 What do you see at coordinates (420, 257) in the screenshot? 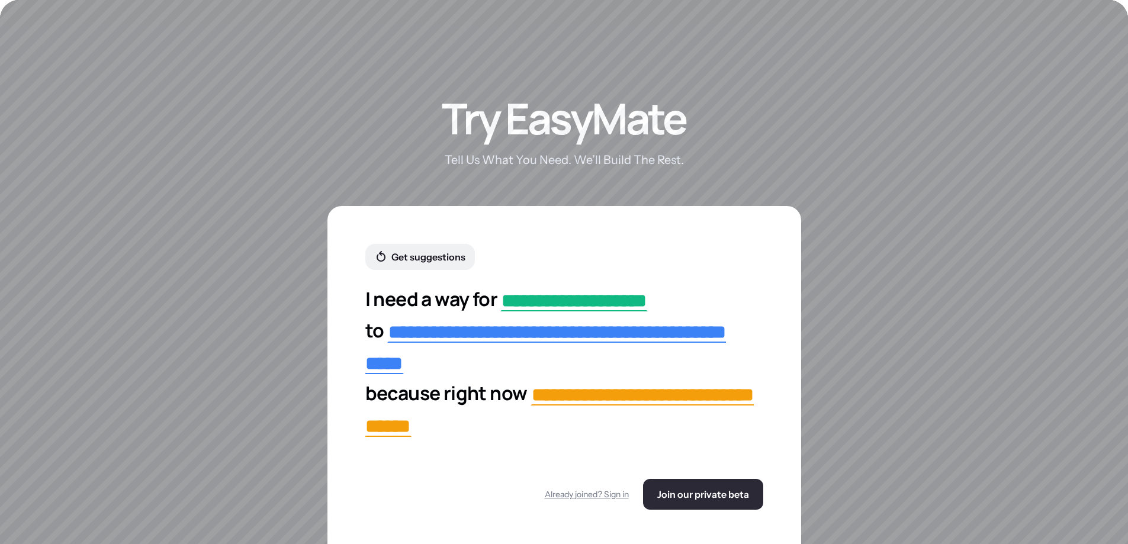
I see `button: Get suggestions` at bounding box center [420, 257].